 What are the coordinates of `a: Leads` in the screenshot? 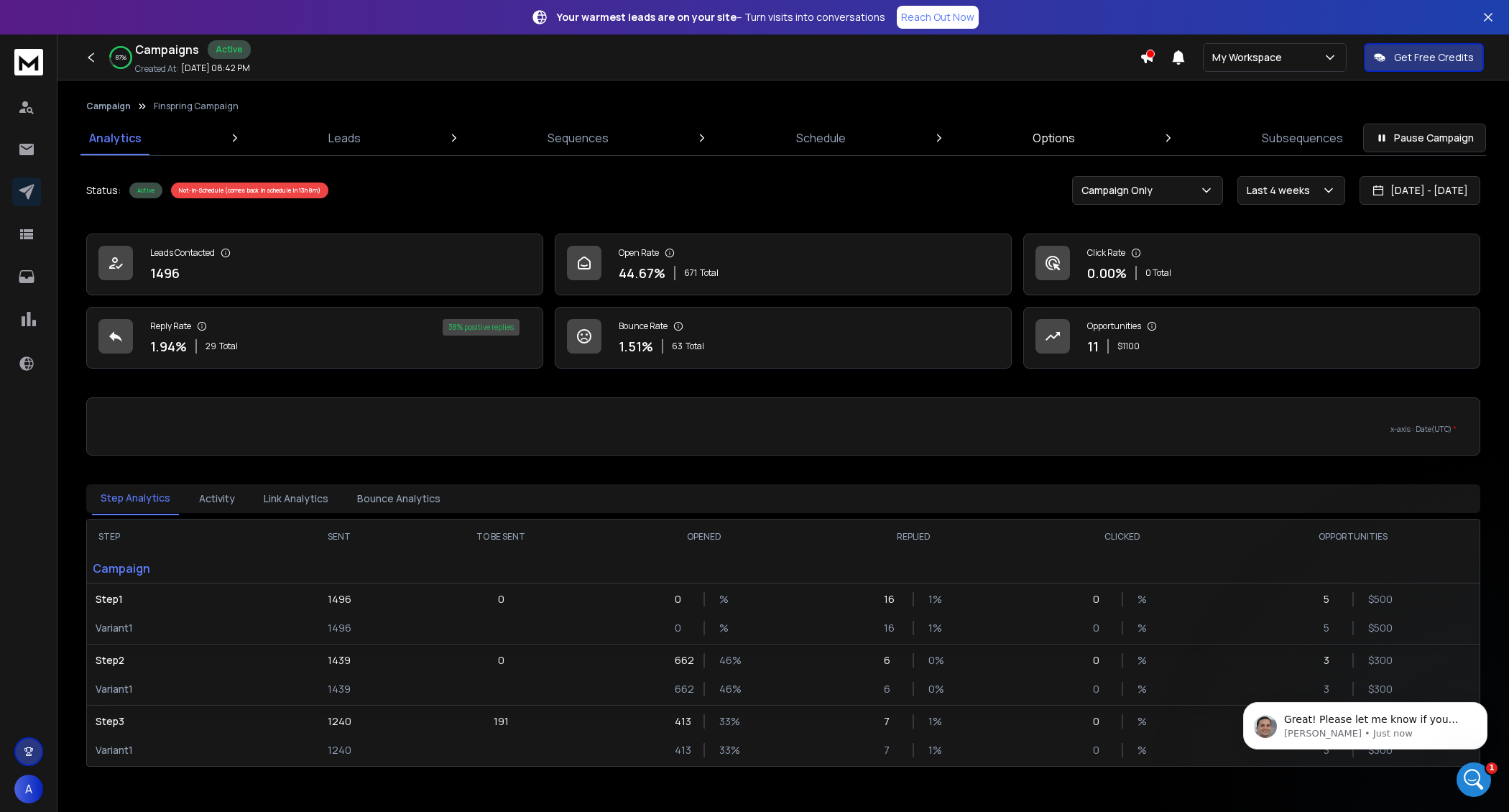 It's located at (344, 138).